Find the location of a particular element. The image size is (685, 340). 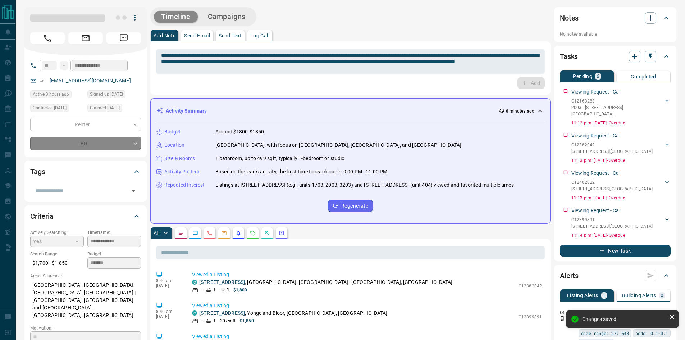

p: $1,850 is located at coordinates (247, 321).